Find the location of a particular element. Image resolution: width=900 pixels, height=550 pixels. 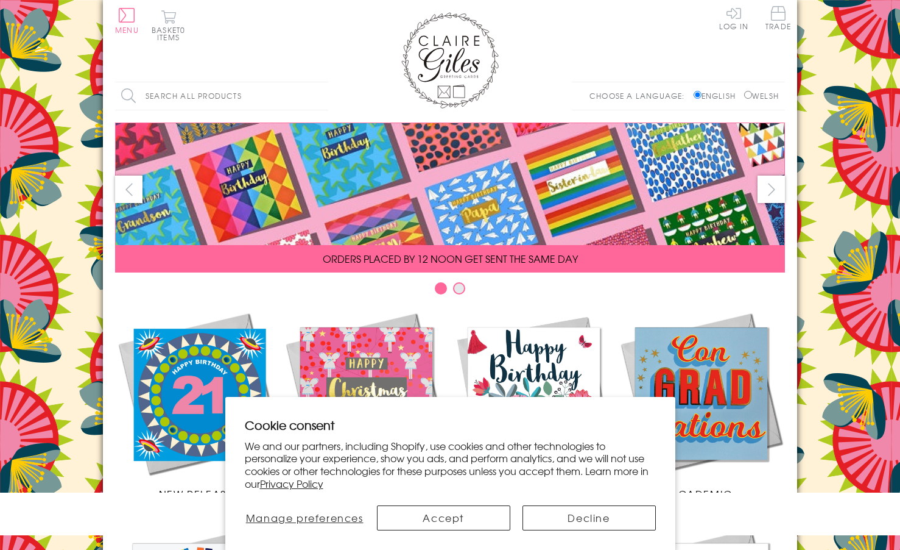

input: Welsh is located at coordinates (748, 94).